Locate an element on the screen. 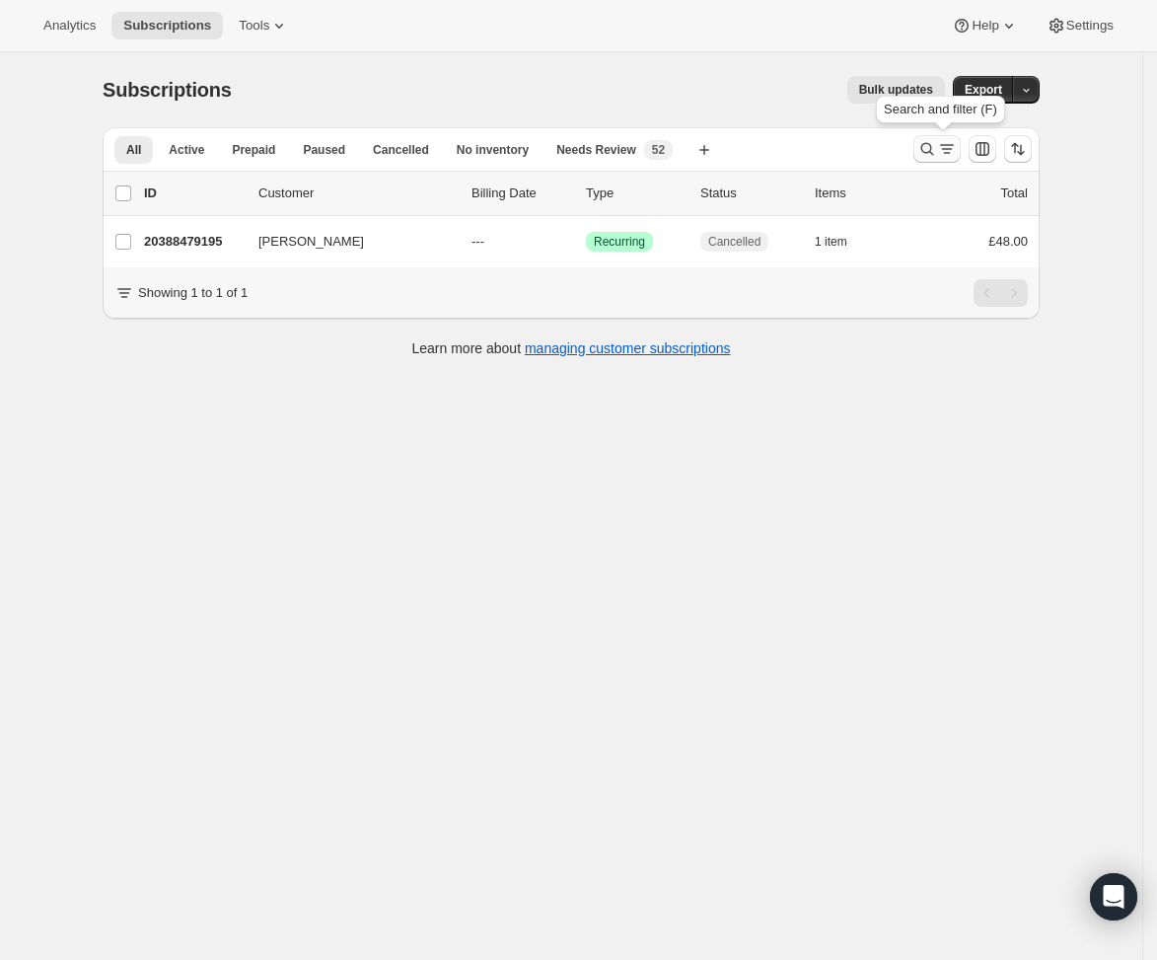 The height and width of the screenshot is (960, 1157). p: Customer is located at coordinates (357, 193).